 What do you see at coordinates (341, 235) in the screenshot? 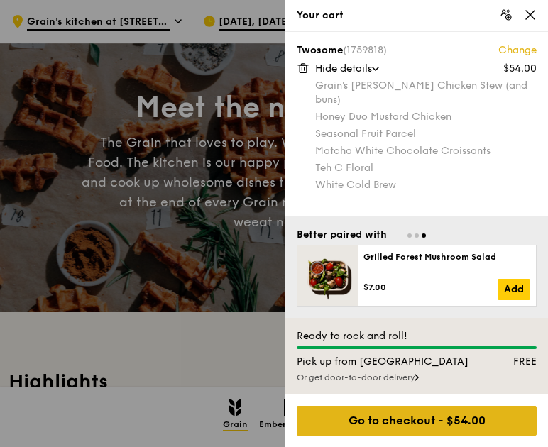
I see `div: Better paired with` at bounding box center [341, 235].